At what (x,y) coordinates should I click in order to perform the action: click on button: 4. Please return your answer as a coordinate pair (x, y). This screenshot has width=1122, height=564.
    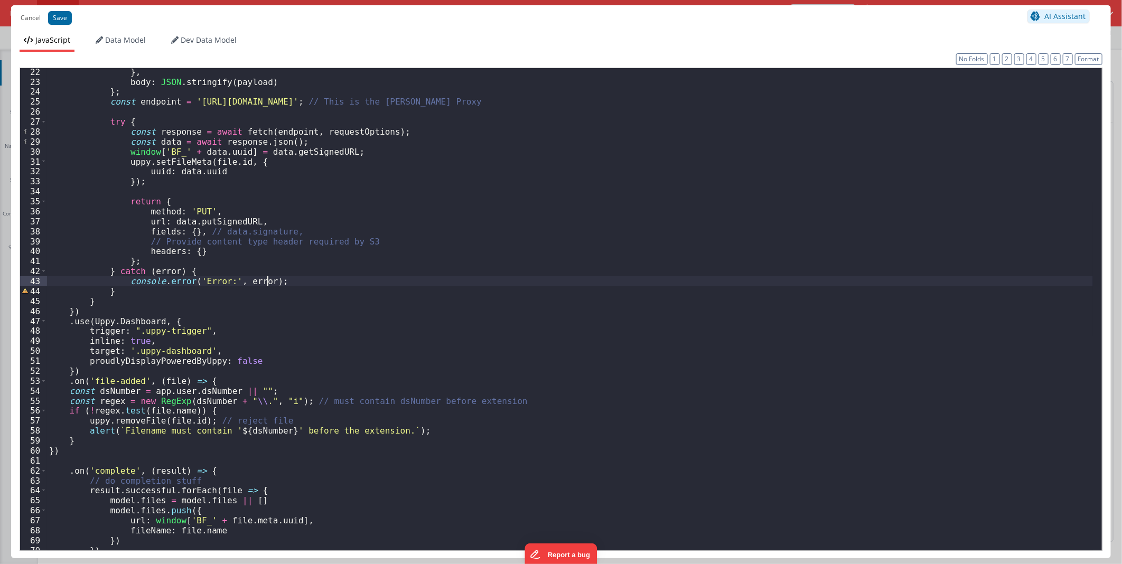
    Looking at the image, I should click on (1031, 59).